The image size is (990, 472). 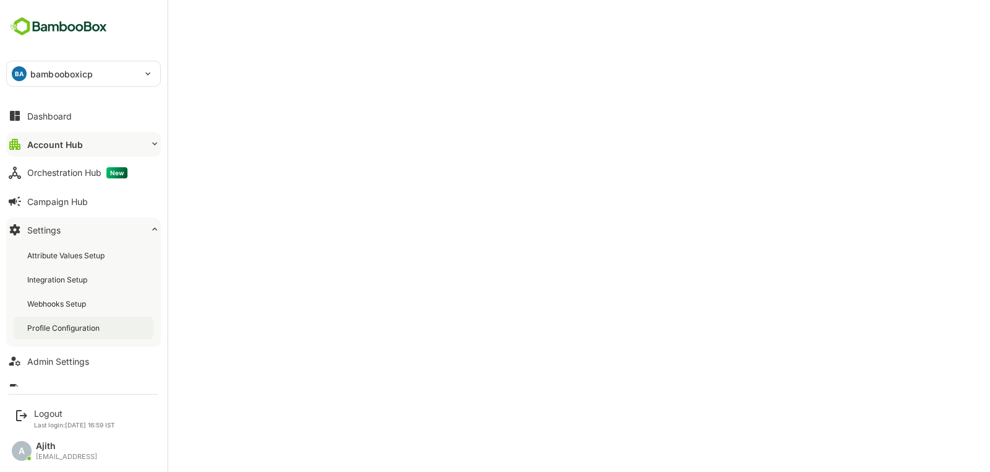 I want to click on div: Admin Settings, so click(x=58, y=361).